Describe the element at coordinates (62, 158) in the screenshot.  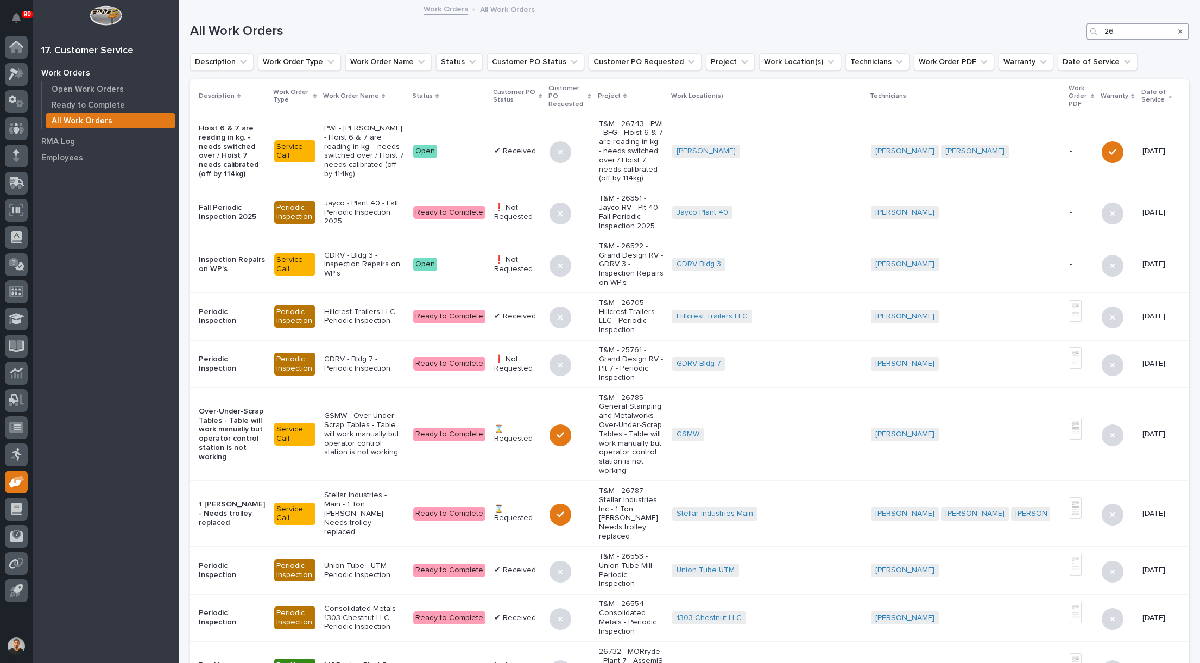
I see `p: Employees` at that location.